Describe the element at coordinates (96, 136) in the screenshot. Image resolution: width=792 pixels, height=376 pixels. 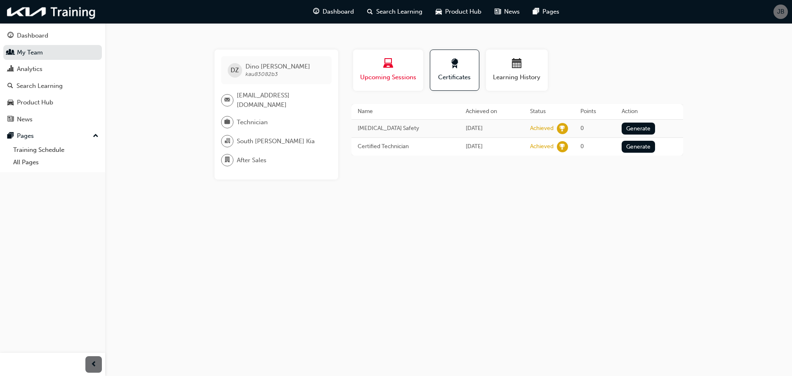
I see `span: up-icon` at that location.